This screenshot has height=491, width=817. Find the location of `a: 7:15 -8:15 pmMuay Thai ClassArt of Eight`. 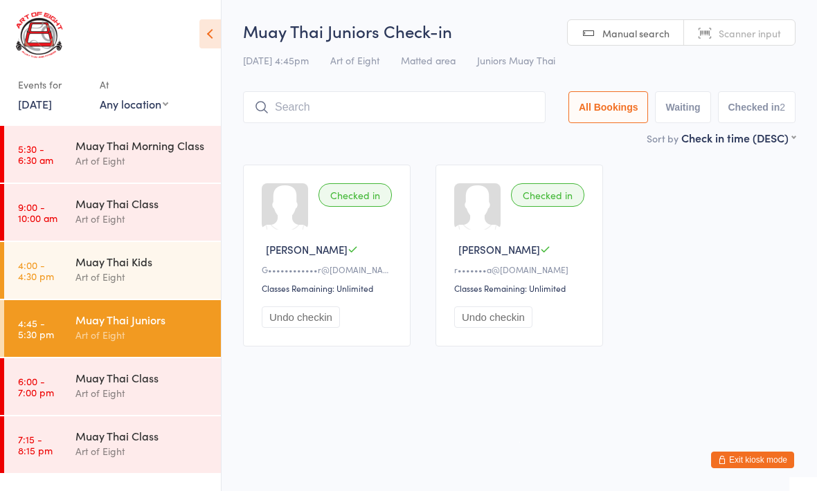

a: 7:15 -8:15 pmMuay Thai ClassArt of Eight is located at coordinates (112, 445).